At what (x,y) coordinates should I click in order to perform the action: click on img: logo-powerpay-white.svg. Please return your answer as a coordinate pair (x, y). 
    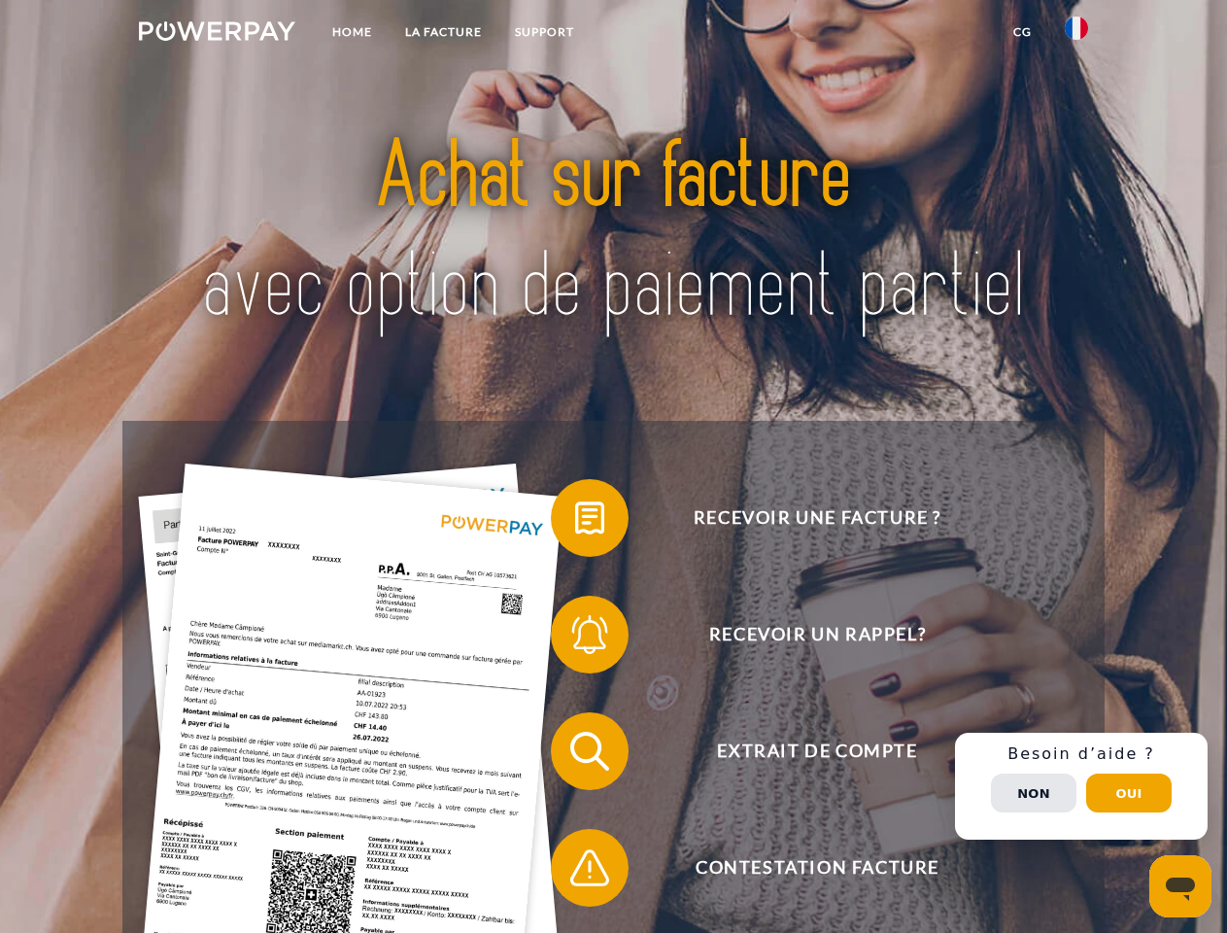
    Looking at the image, I should click on (217, 31).